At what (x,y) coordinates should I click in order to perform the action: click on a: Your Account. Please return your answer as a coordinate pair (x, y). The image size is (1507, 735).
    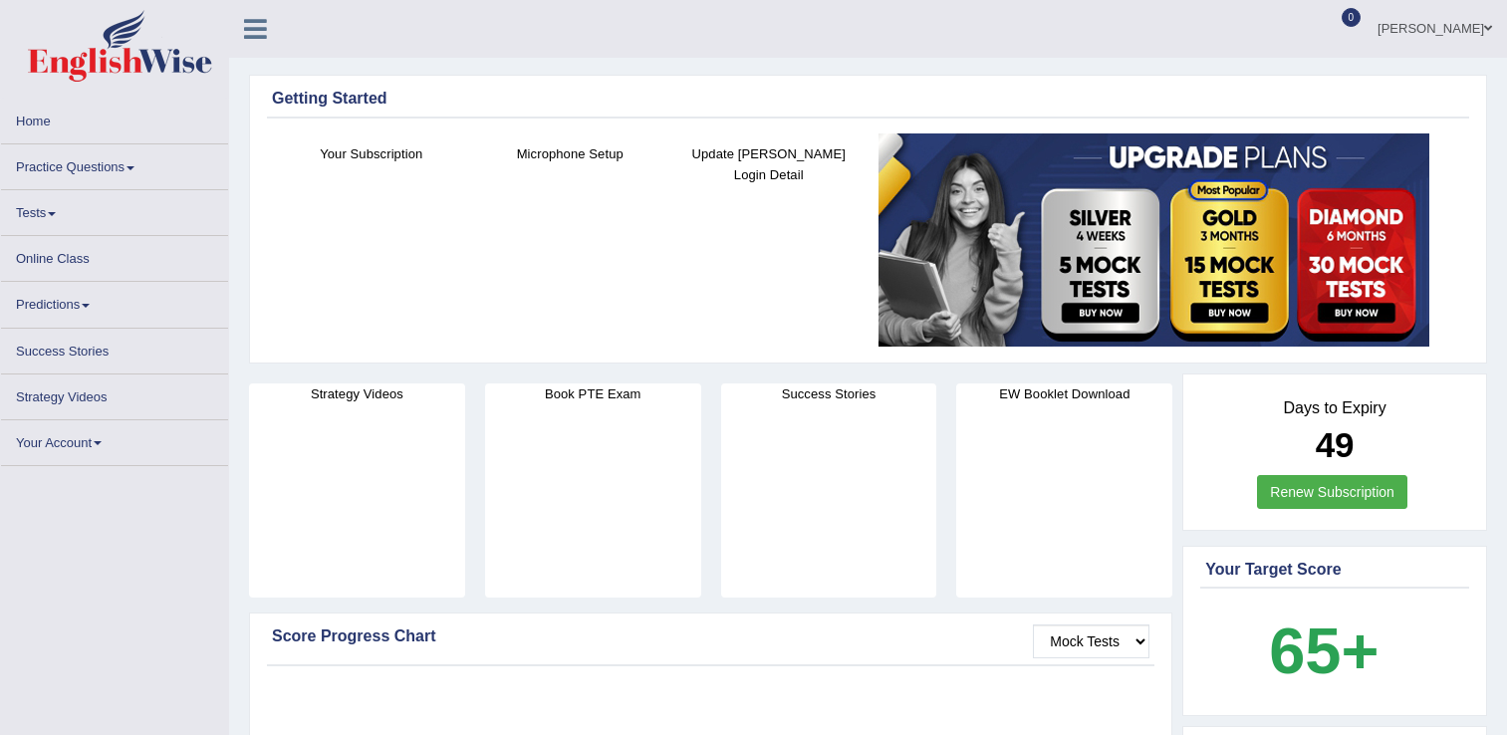
    Looking at the image, I should click on (115, 439).